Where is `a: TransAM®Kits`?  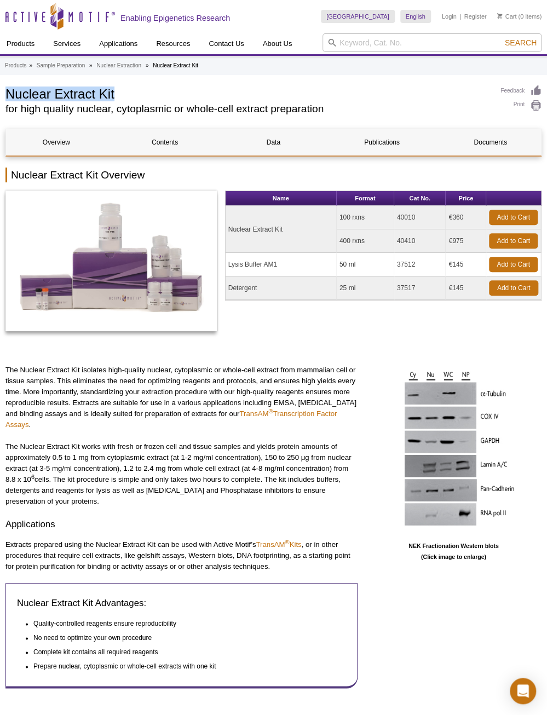
a: TransAM®Kits is located at coordinates (278, 544).